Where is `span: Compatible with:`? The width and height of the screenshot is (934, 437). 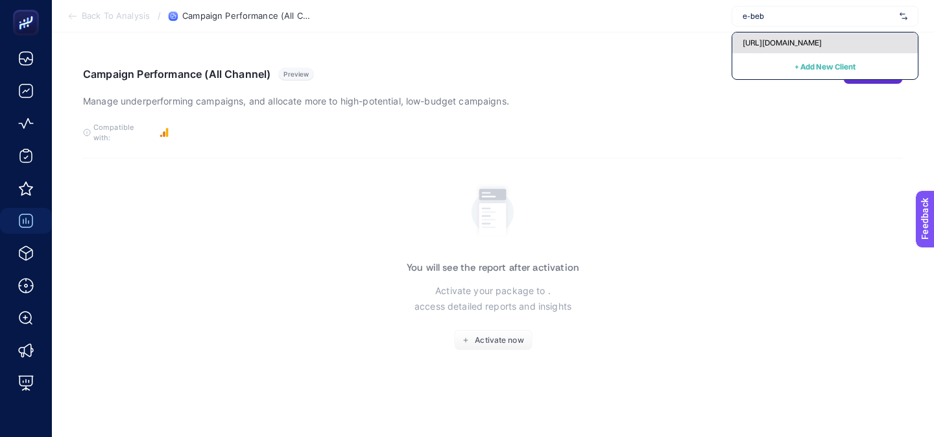
span: Compatible with: is located at coordinates (123, 132).